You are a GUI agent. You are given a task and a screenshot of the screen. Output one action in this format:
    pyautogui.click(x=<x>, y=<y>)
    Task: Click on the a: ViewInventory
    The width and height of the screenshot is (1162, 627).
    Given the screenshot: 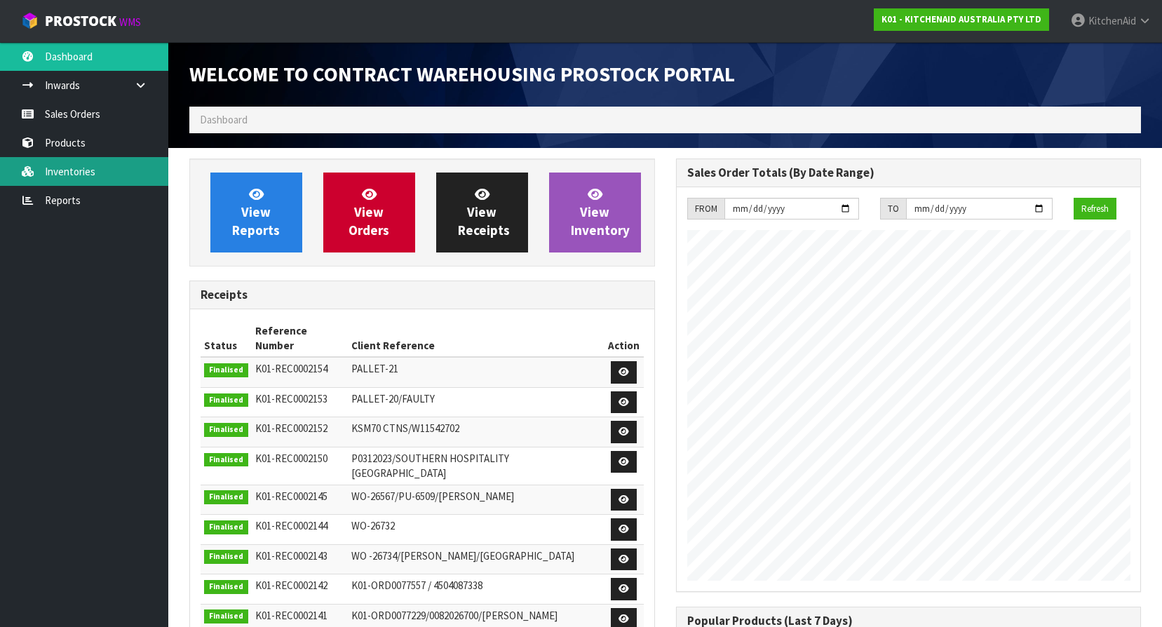 What is the action you would take?
    pyautogui.click(x=594, y=212)
    